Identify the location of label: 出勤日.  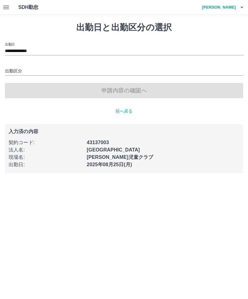
(10, 44).